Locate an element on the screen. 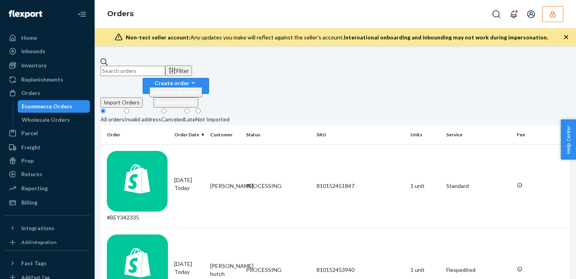 Image resolution: width=576 pixels, height=279 pixels. div: Returns is located at coordinates (32, 174).